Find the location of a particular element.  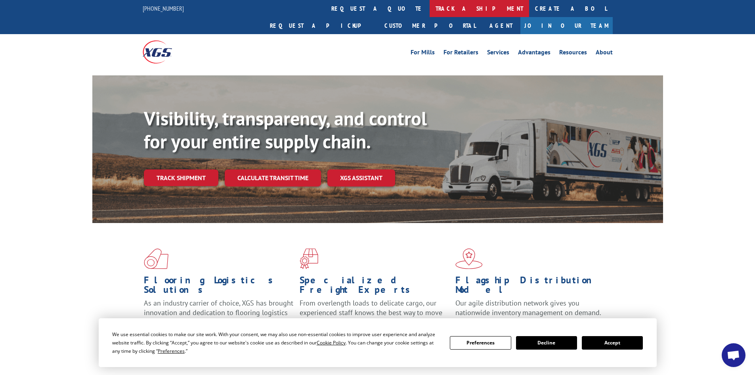

img: xgs-icon-focused-on-flooring-red is located at coordinates (309, 258).